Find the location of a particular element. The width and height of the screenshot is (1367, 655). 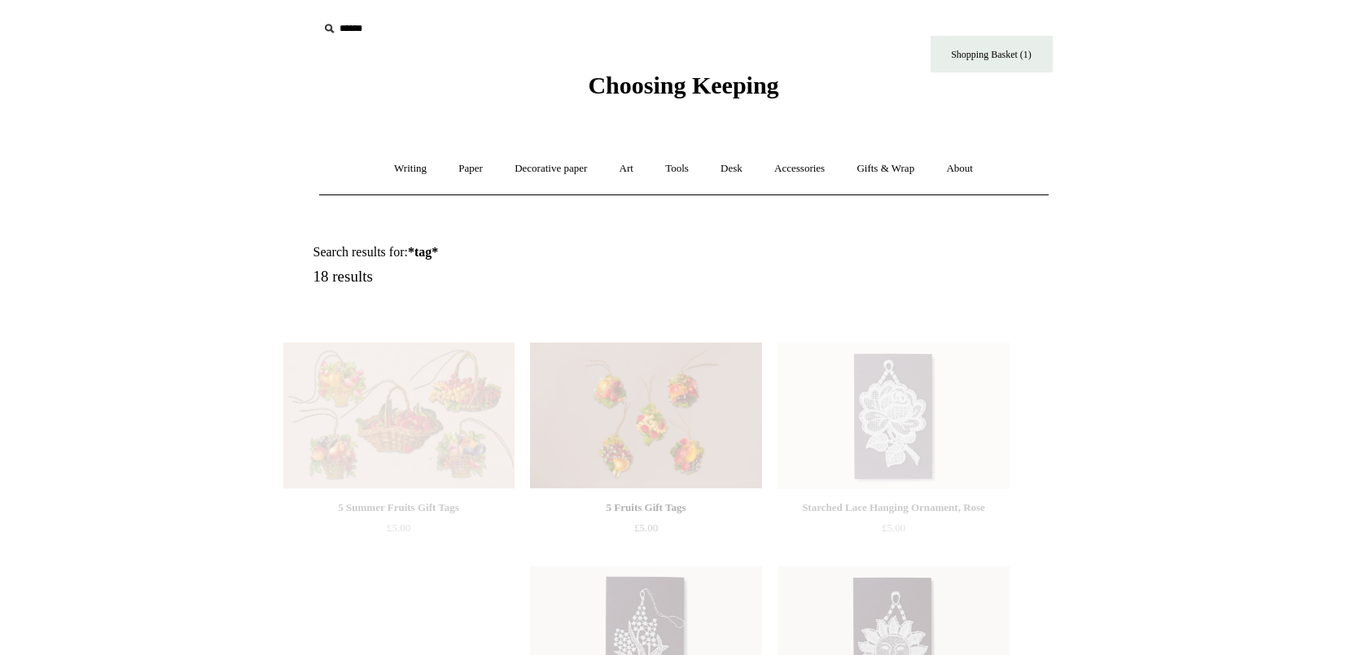

a: About is located at coordinates (959, 168).